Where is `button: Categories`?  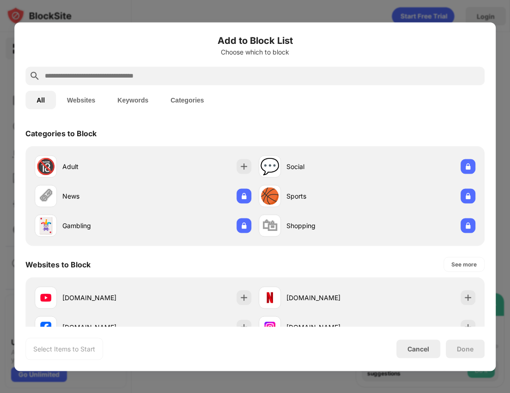
button: Categories is located at coordinates (187, 100).